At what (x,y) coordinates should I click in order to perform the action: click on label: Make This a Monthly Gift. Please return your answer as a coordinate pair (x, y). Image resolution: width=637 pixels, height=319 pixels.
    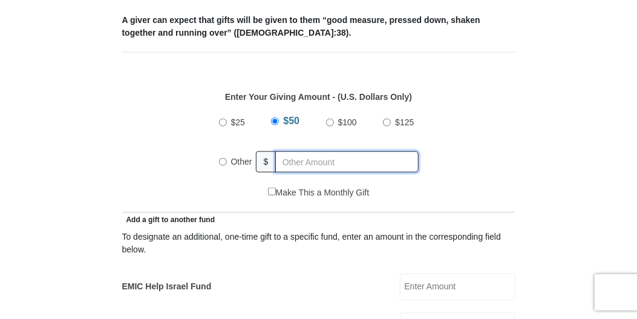
    Looking at the image, I should click on (319, 192).